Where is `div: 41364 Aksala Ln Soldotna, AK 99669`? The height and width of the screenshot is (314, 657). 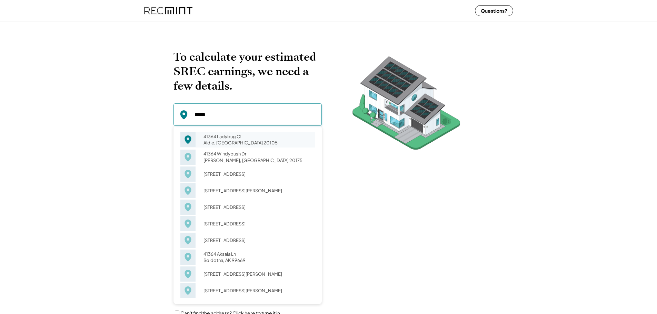 div: 41364 Aksala Ln Soldotna, AK 99669 is located at coordinates (257, 257).